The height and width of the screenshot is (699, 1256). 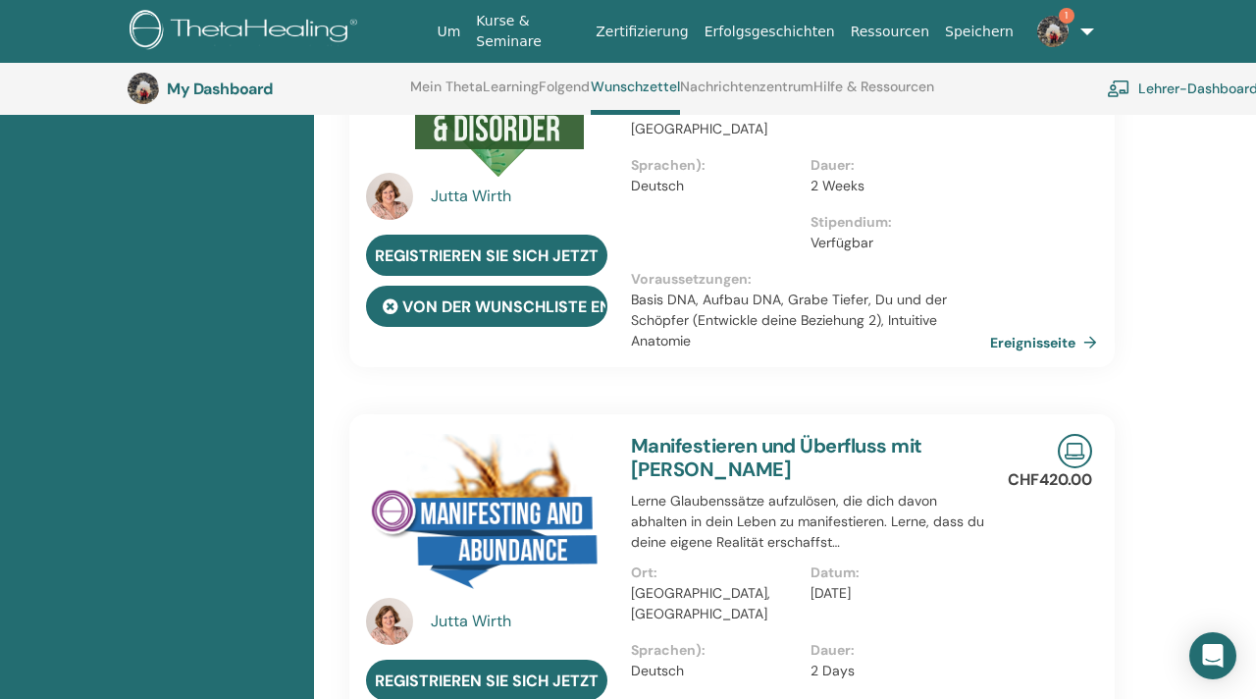 What do you see at coordinates (747, 94) in the screenshot?
I see `a: Nachrichtenzentrum` at bounding box center [747, 94].